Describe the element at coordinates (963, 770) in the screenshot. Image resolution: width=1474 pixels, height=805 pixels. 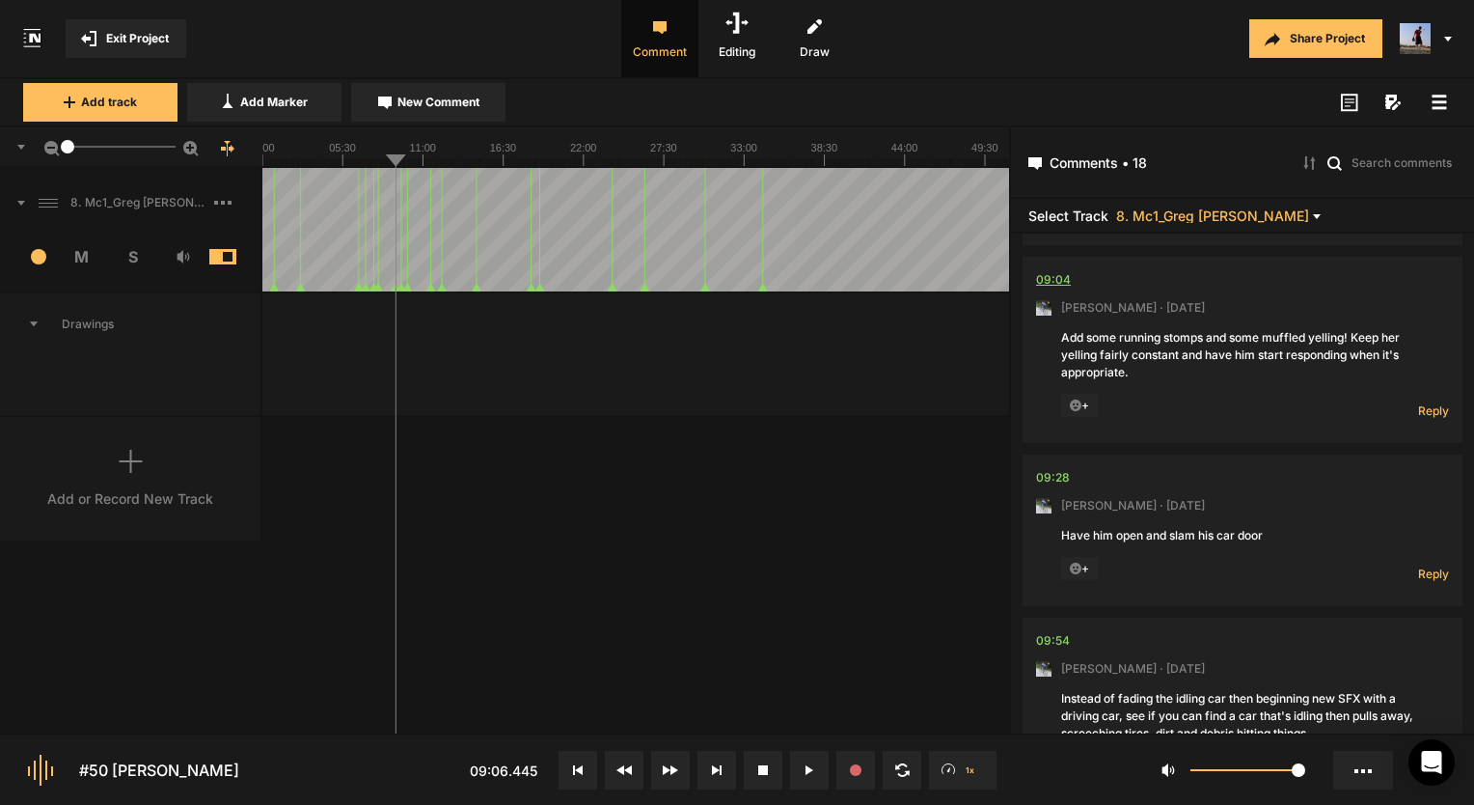
I see `button: 1x` at that location.